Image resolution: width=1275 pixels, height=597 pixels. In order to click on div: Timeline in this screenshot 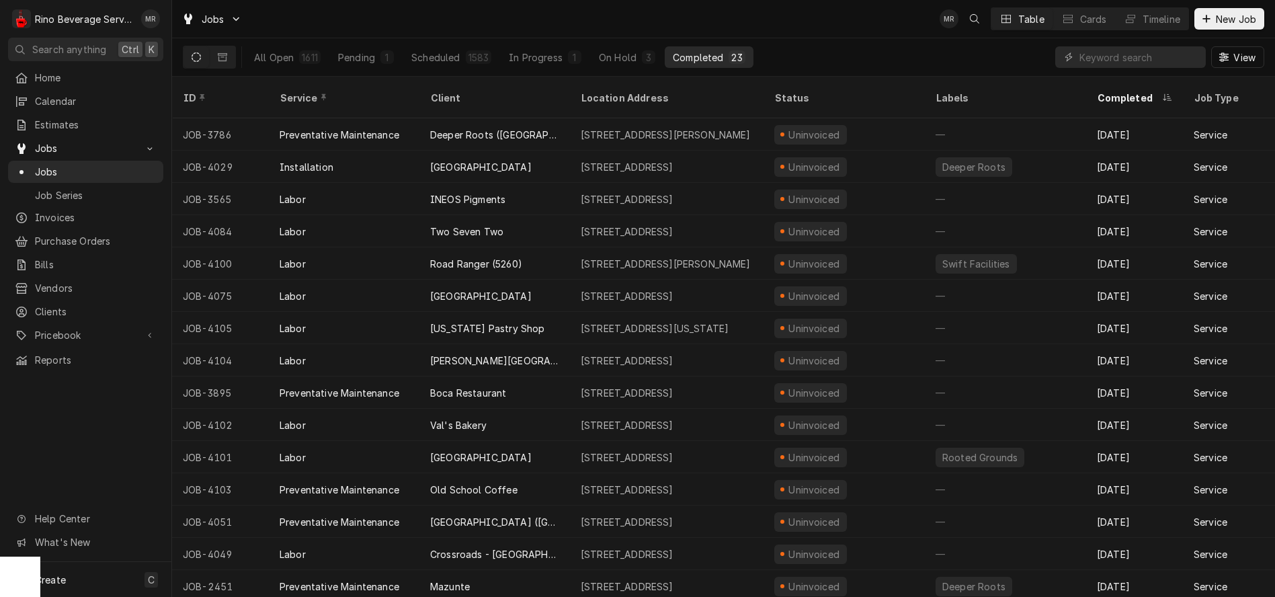, I will do `click(1161, 19)`.